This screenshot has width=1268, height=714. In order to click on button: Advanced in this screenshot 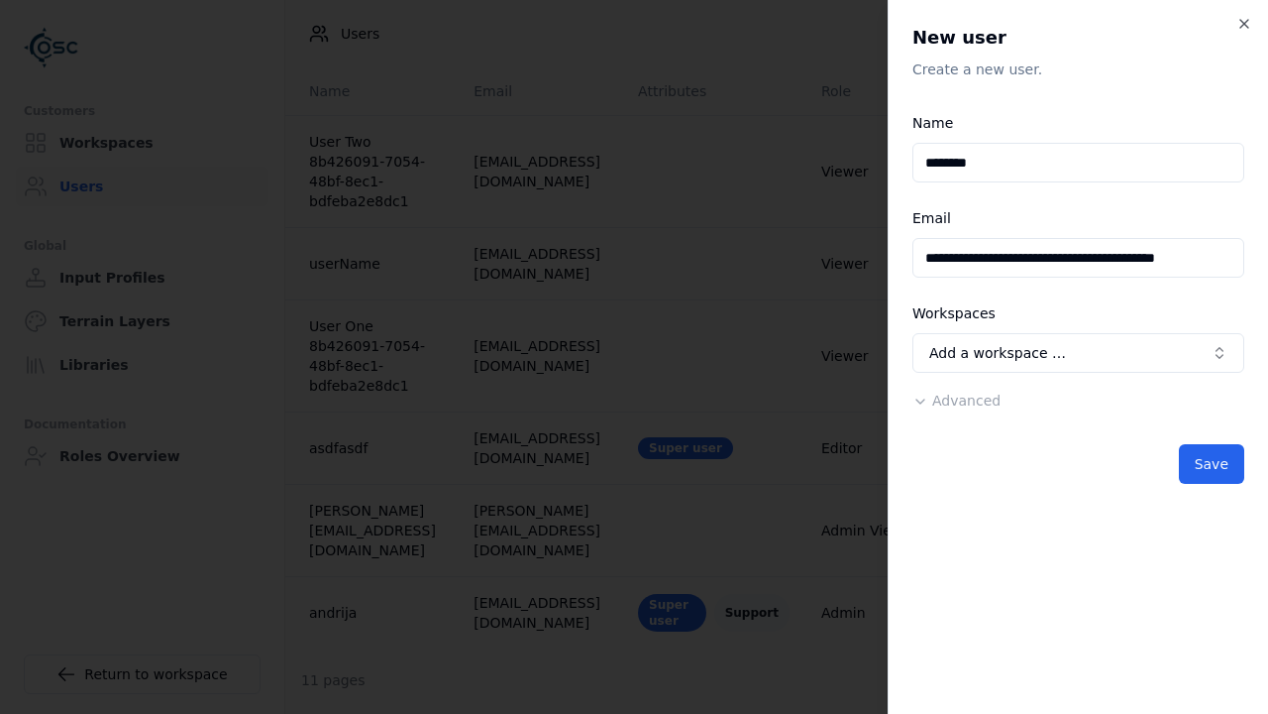, I will do `click(956, 400)`.